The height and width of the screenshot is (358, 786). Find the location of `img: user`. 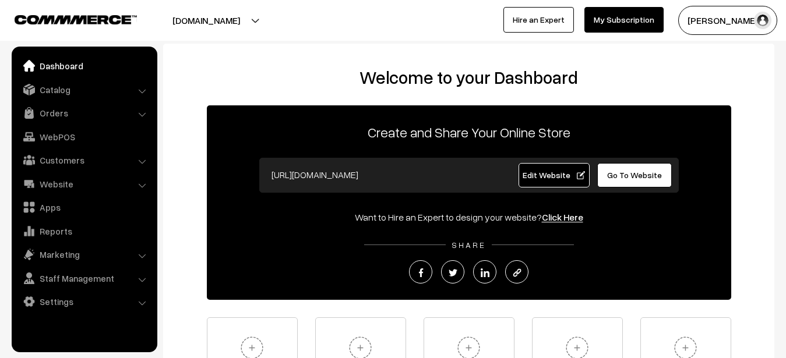

img: user is located at coordinates (763, 20).